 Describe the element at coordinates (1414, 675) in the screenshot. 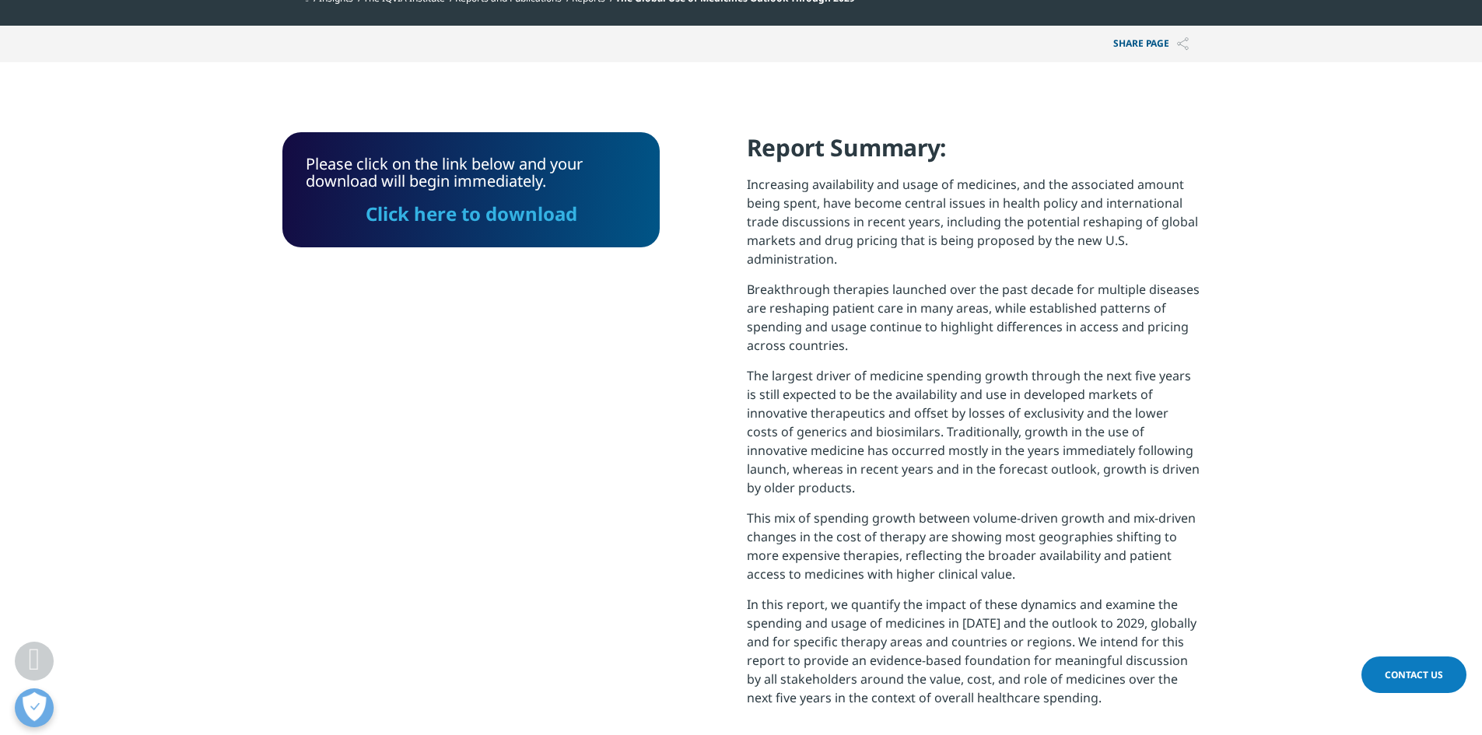

I see `a: Contact Us` at that location.